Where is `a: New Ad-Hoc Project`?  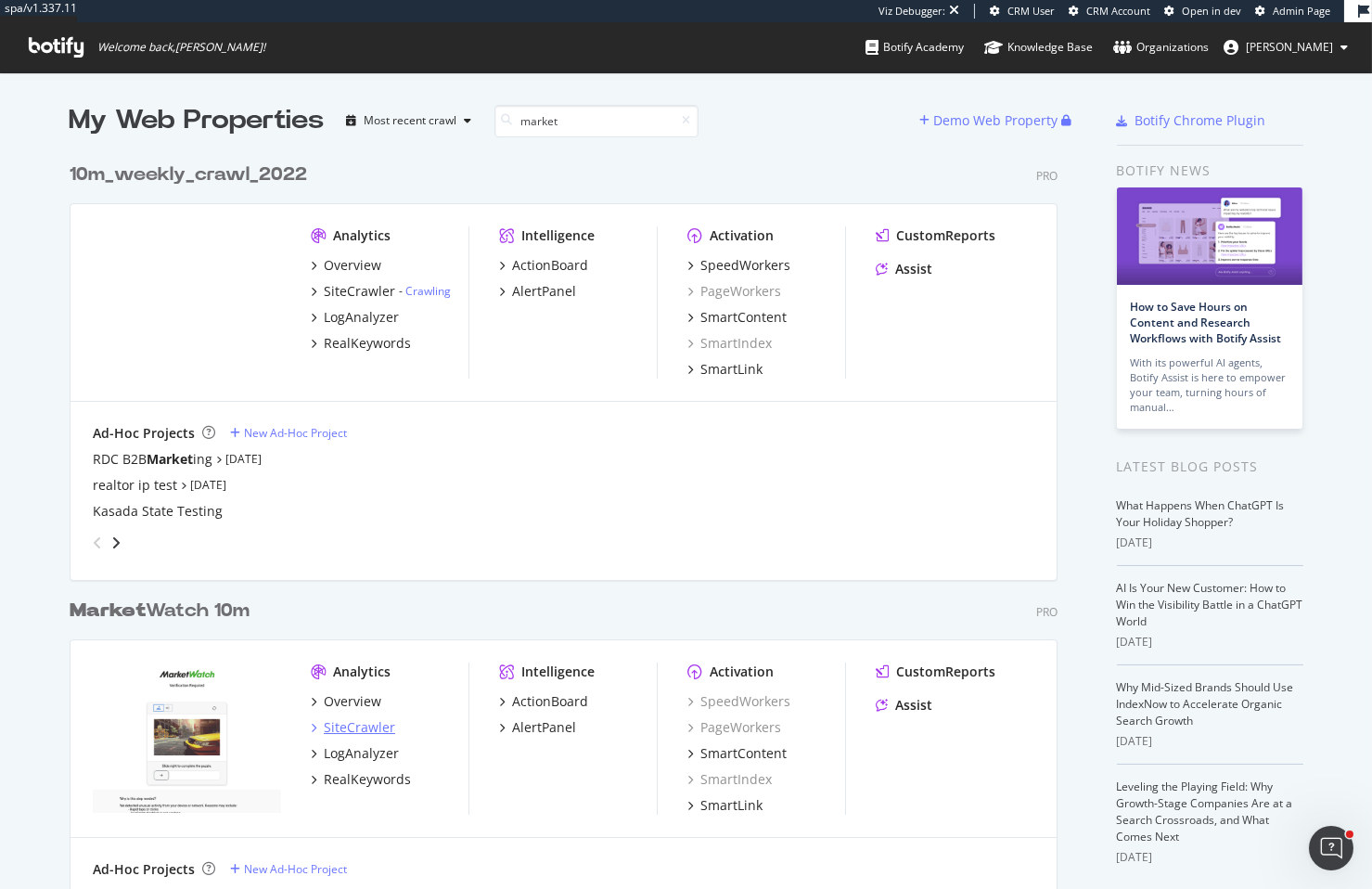
a: New Ad-Hoc Project is located at coordinates (288, 868).